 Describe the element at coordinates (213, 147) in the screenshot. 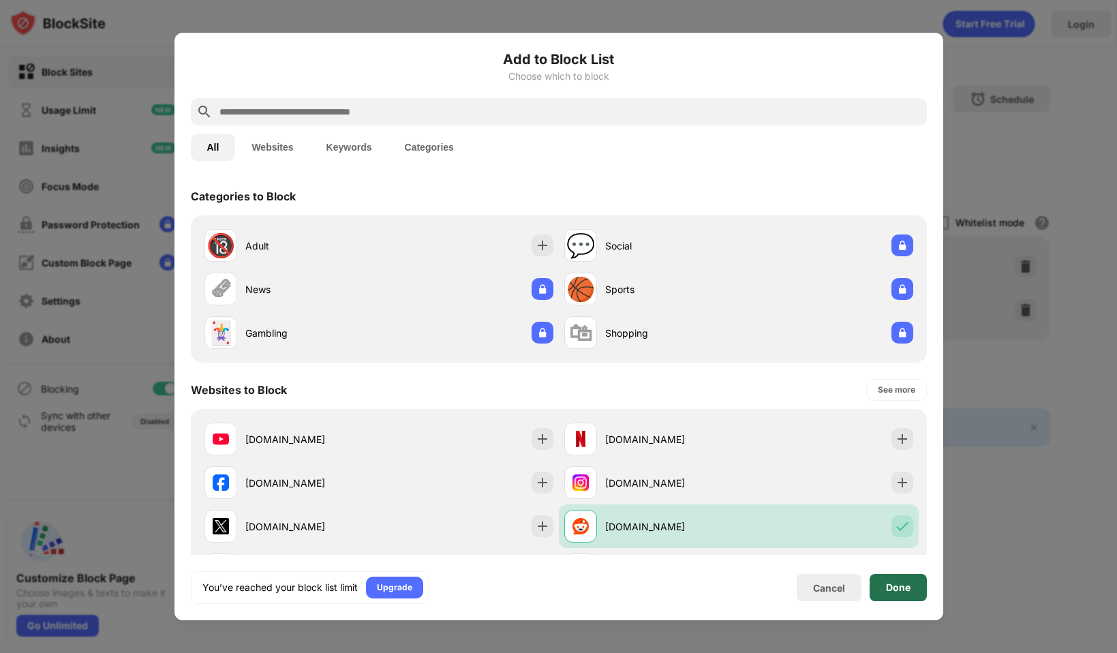

I see `button: All` at that location.